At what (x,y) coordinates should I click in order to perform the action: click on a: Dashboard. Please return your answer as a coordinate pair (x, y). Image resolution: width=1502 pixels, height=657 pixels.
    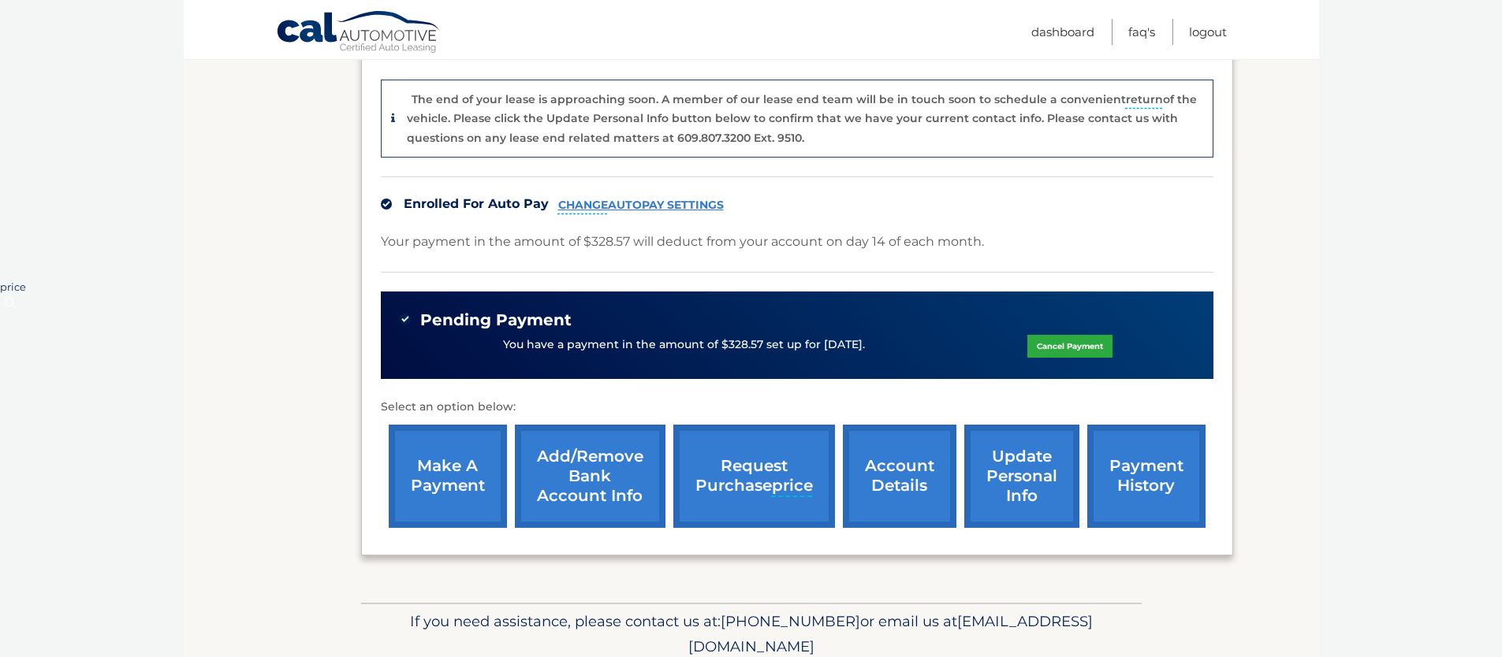
    Looking at the image, I should click on (1063, 32).